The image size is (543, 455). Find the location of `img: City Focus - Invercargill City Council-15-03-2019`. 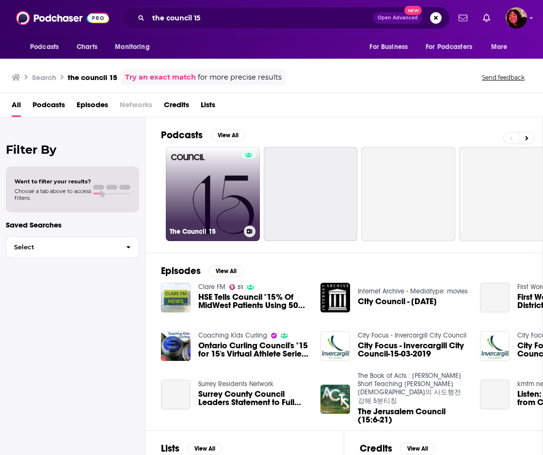

img: City Focus - Invercargill City Council-15-03-2019 is located at coordinates (335, 346).